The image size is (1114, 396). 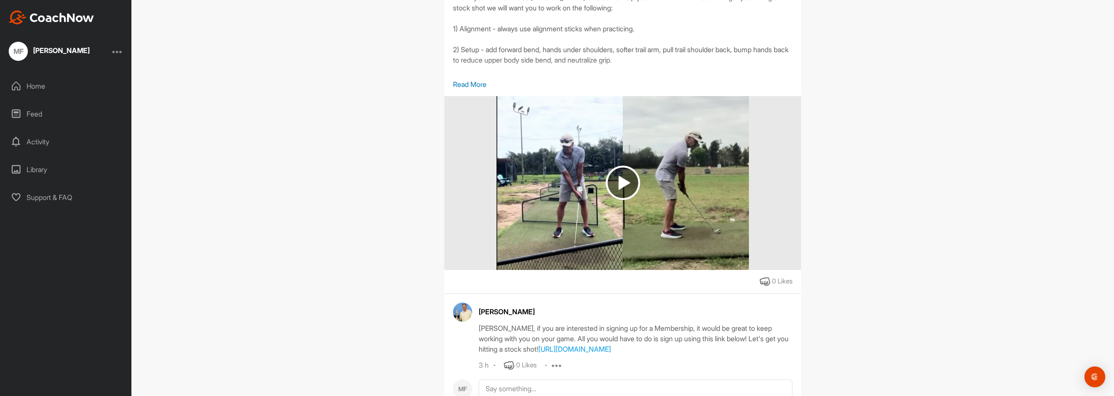 What do you see at coordinates (623, 84) in the screenshot?
I see `p: Read More` at bounding box center [623, 84].